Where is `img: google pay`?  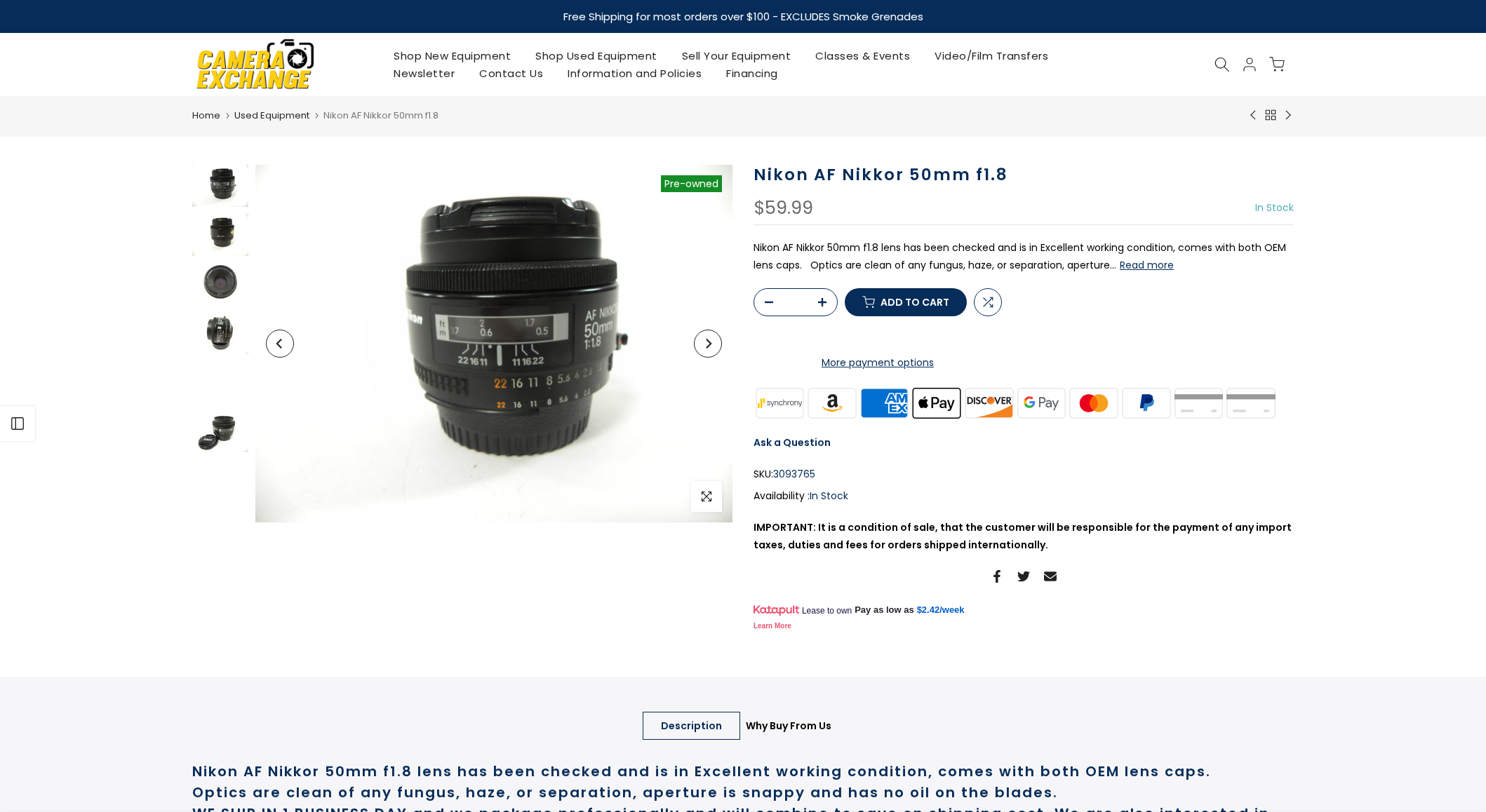
img: google pay is located at coordinates (1041, 402).